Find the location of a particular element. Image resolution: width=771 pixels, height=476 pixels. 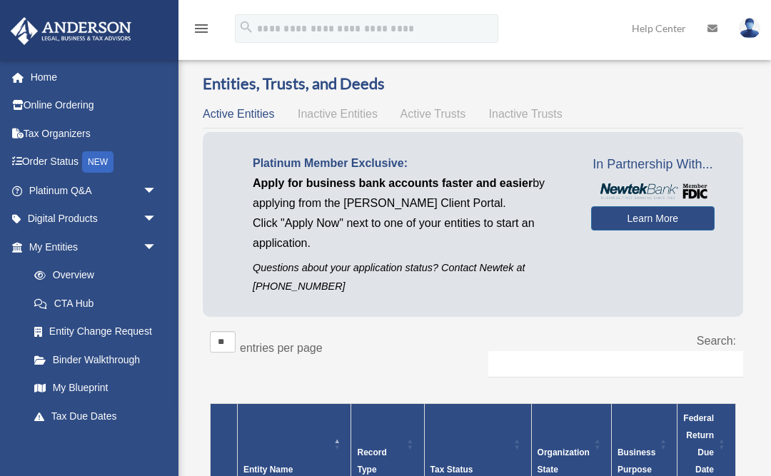

i: menu is located at coordinates (201, 29).